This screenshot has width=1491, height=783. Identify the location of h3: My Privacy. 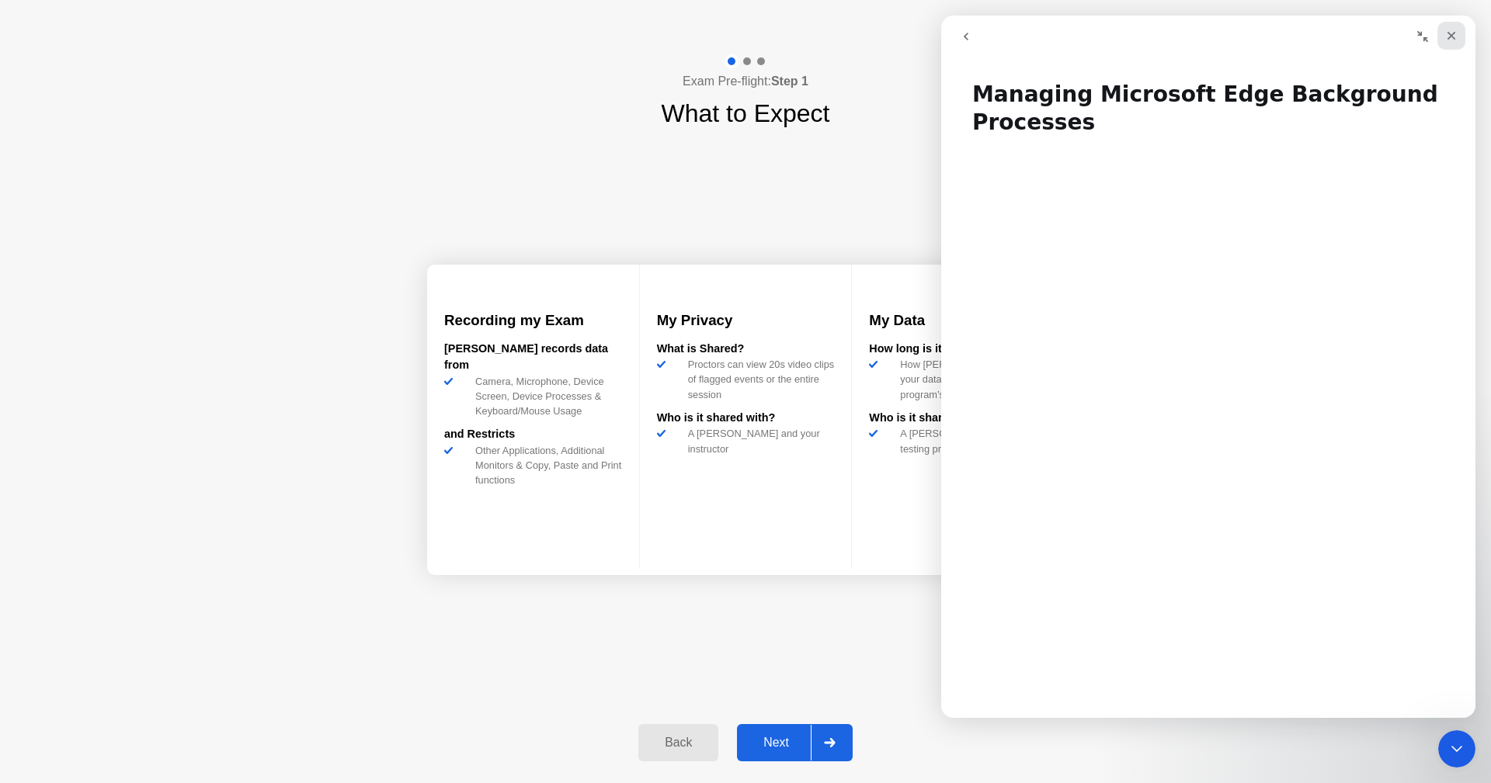
(745, 321).